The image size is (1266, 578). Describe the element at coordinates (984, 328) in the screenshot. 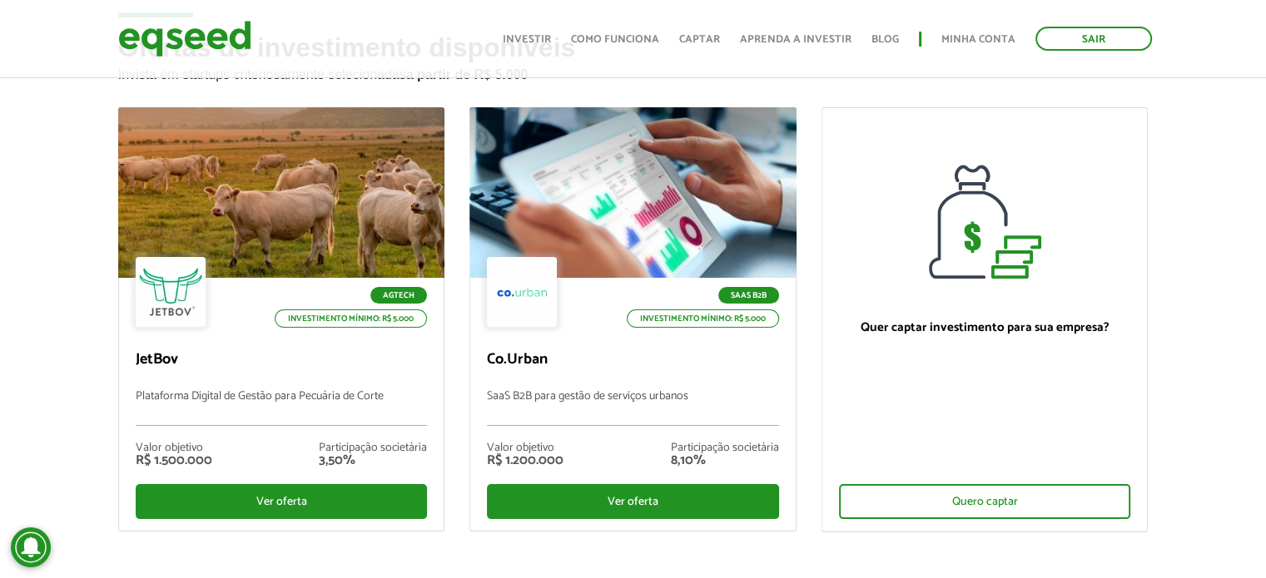

I see `p: Quer captar investimento para sua empresa?` at that location.